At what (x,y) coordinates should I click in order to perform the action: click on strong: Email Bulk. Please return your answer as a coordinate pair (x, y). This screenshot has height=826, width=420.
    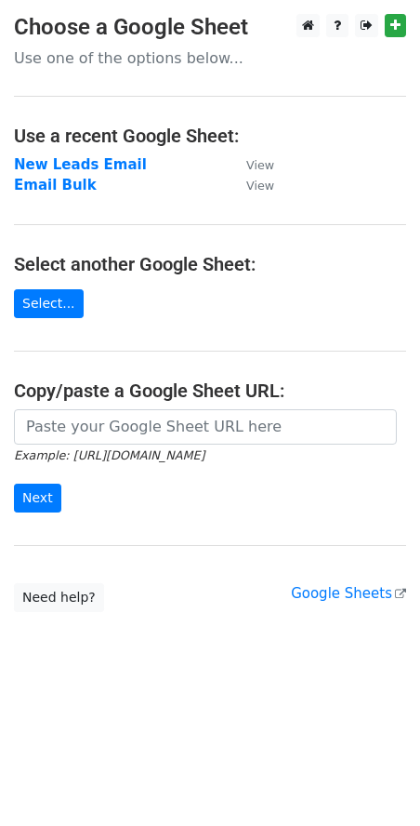
    Looking at the image, I should click on (55, 185).